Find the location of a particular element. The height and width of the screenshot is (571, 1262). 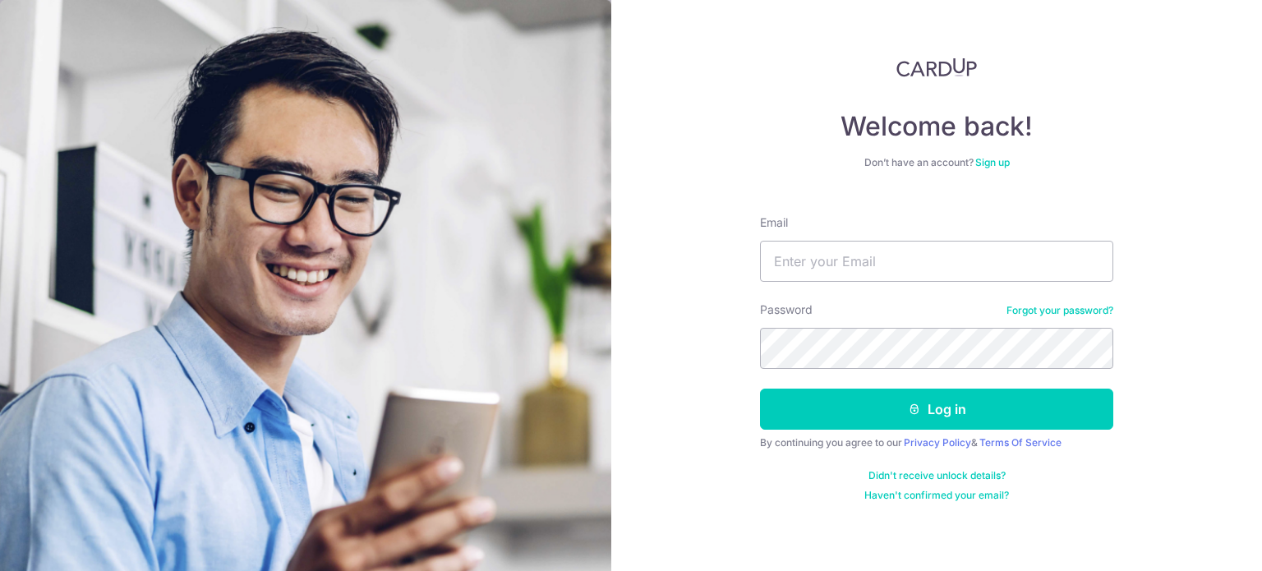

button: Log in is located at coordinates (936, 409).